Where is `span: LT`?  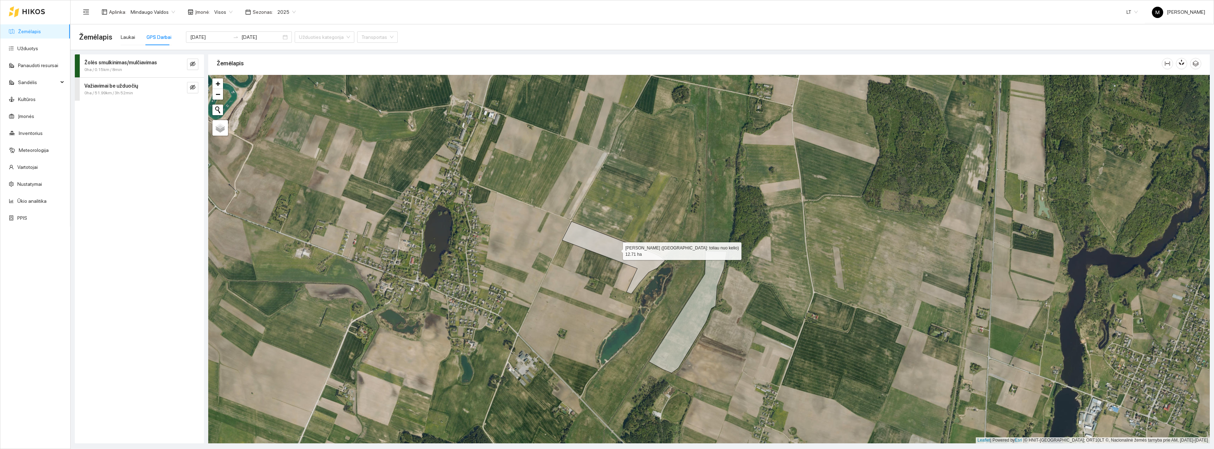 span: LT is located at coordinates (1132, 12).